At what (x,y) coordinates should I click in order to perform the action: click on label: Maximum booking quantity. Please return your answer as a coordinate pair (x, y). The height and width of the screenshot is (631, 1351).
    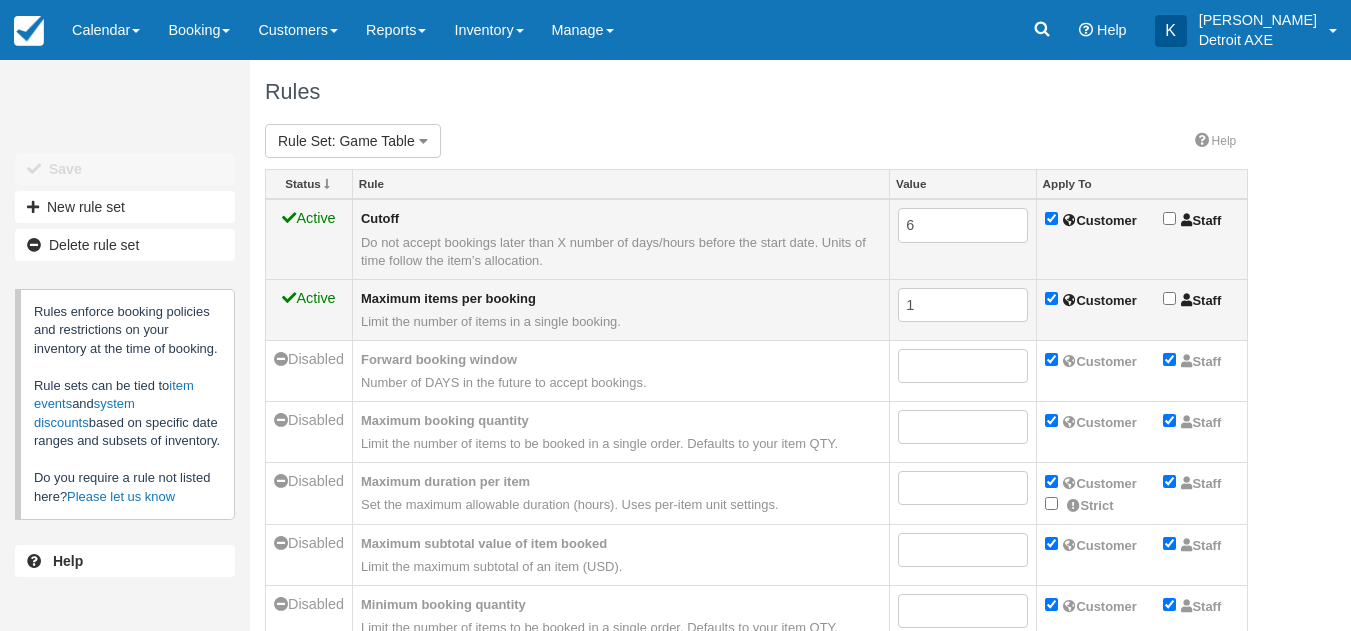
    Looking at the image, I should click on (445, 421).